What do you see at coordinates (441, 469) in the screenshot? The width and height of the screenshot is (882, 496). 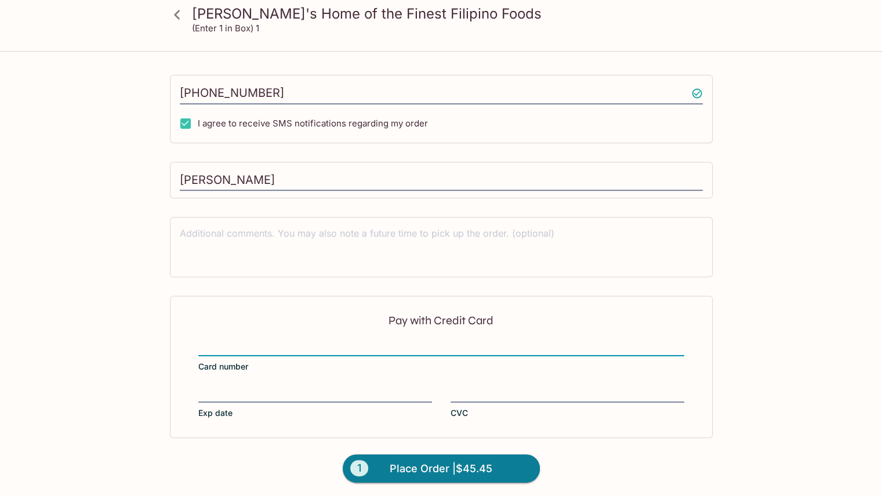 I see `span: Place Order | $45.45` at bounding box center [441, 469].